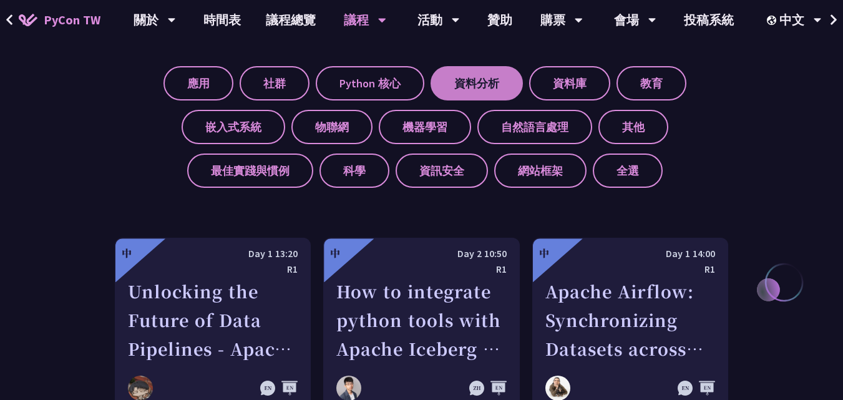  What do you see at coordinates (213, 253) in the screenshot?
I see `div: Day 1 13:20` at bounding box center [213, 253].